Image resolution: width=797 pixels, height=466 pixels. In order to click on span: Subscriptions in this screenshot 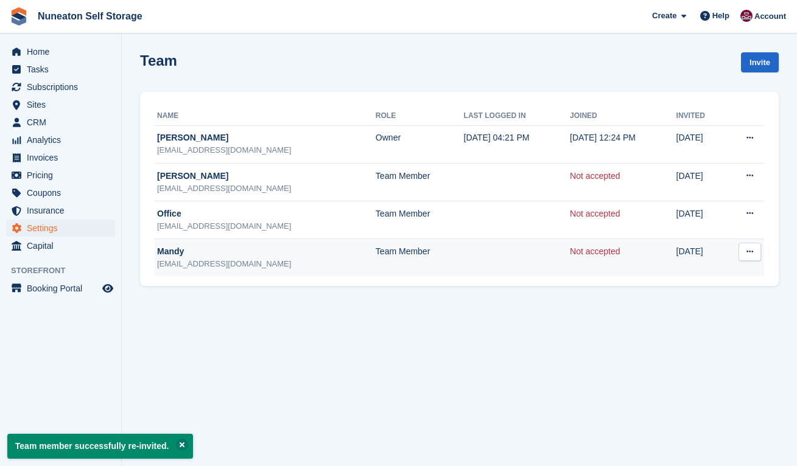, I will do `click(63, 87)`.